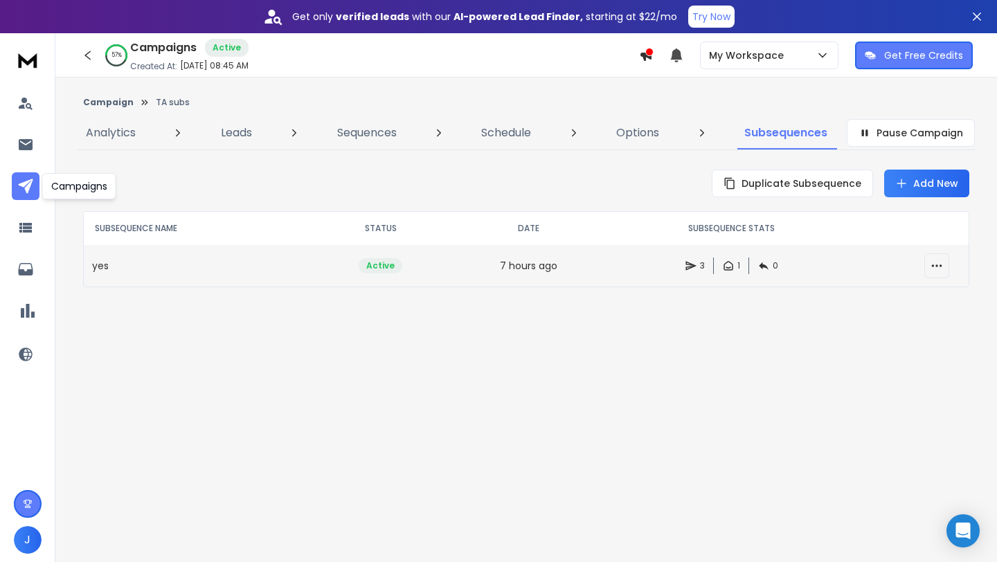 The height and width of the screenshot is (562, 997). I want to click on button: Campaign, so click(108, 102).